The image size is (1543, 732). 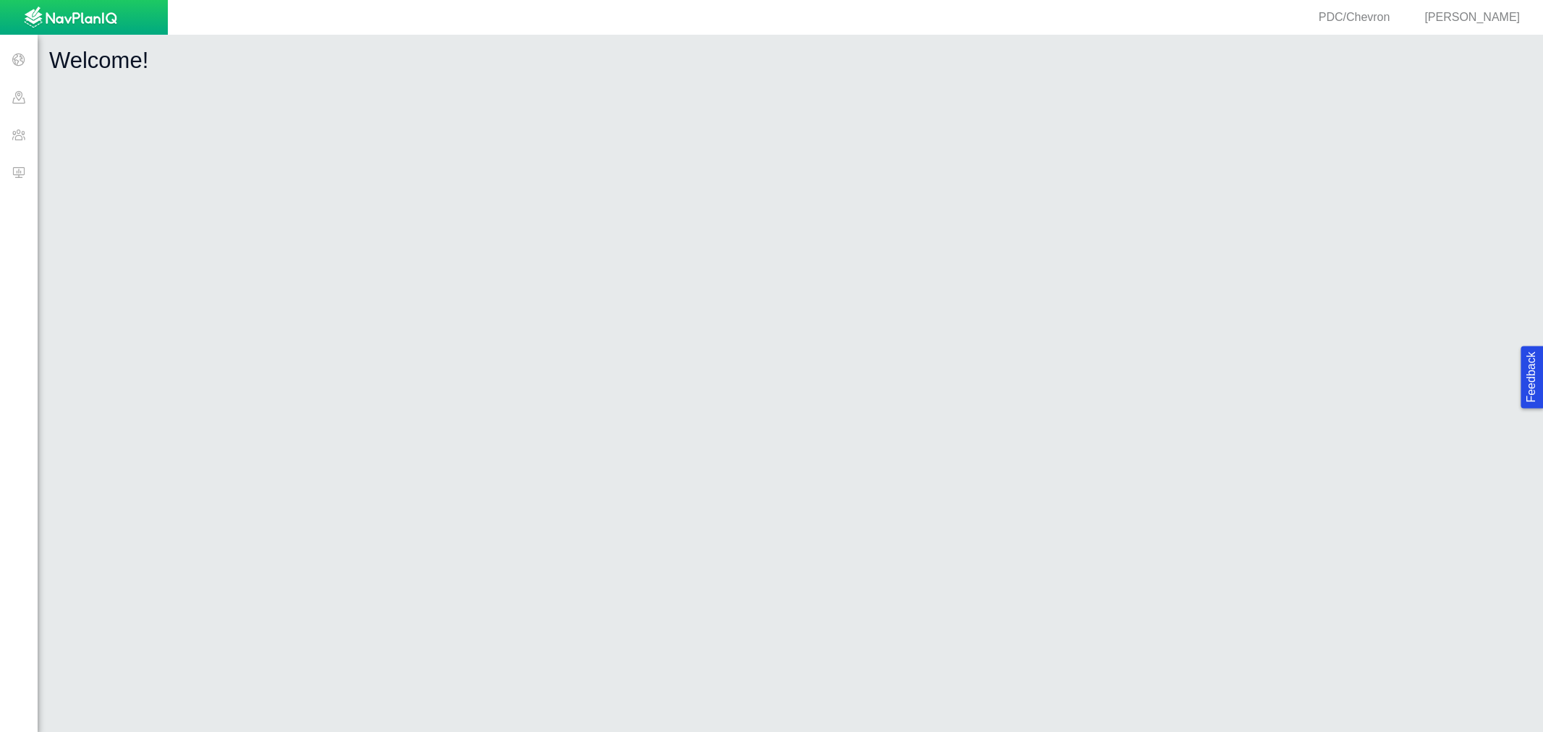 I want to click on button: Feedback, so click(x=1532, y=377).